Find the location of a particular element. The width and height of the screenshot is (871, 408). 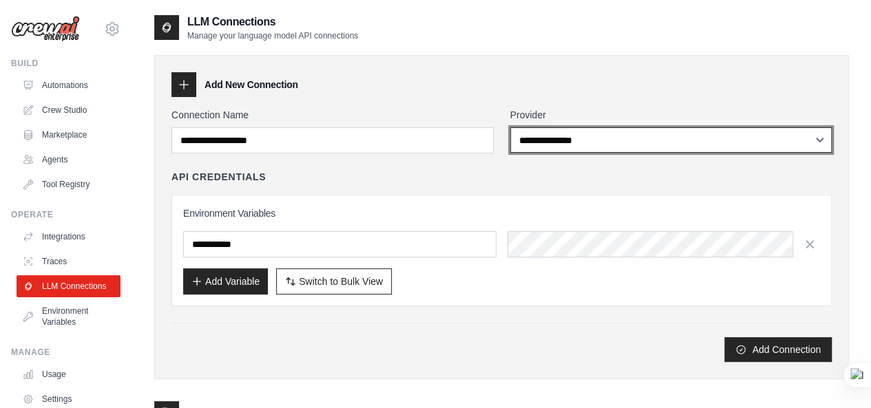

a: Tool Registry is located at coordinates (68, 185).